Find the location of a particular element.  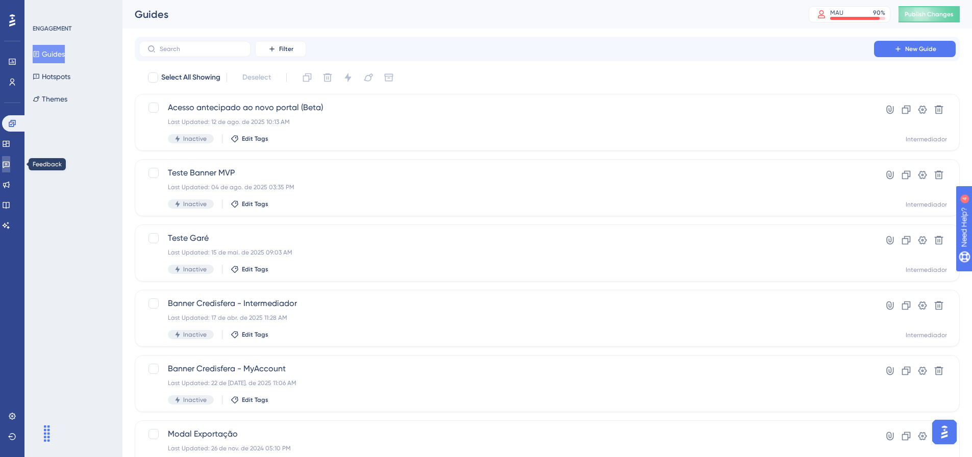

img: launcher-image-alternative-text is located at coordinates (15, 15).